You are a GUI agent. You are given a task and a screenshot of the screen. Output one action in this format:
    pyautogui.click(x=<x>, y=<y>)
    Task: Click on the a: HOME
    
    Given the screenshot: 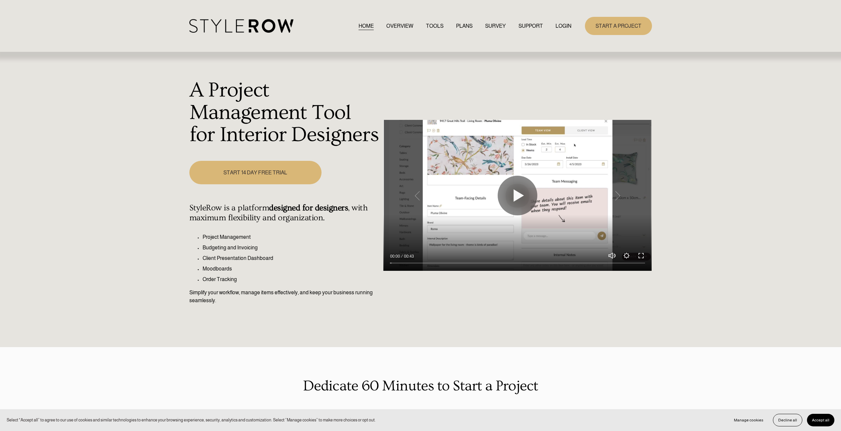 What is the action you would take?
    pyautogui.click(x=366, y=26)
    